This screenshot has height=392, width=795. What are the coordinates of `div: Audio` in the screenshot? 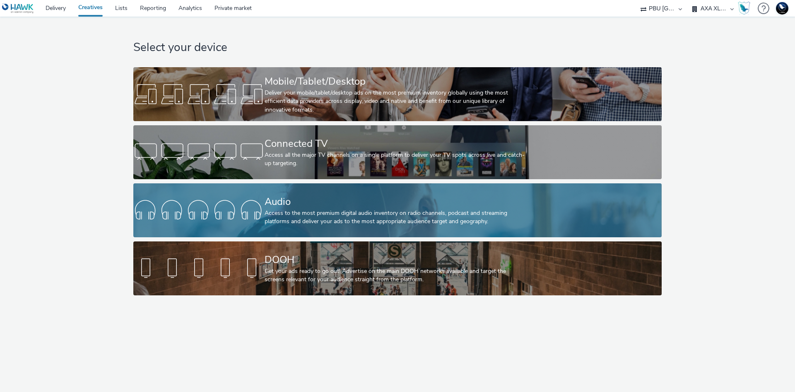 It's located at (396, 201).